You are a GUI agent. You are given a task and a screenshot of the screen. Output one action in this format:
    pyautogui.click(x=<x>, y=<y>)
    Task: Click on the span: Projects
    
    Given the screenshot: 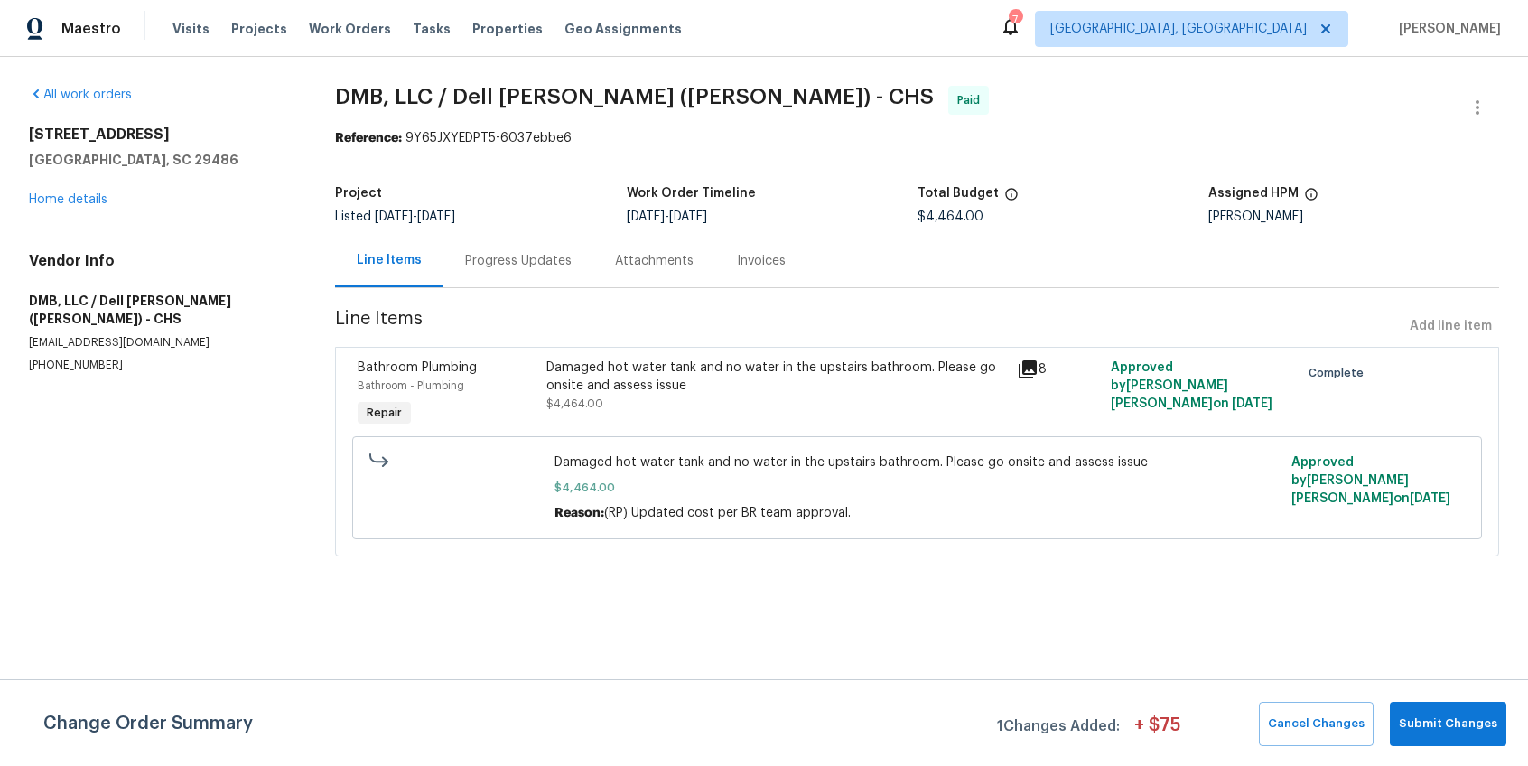 What is the action you would take?
    pyautogui.click(x=259, y=29)
    